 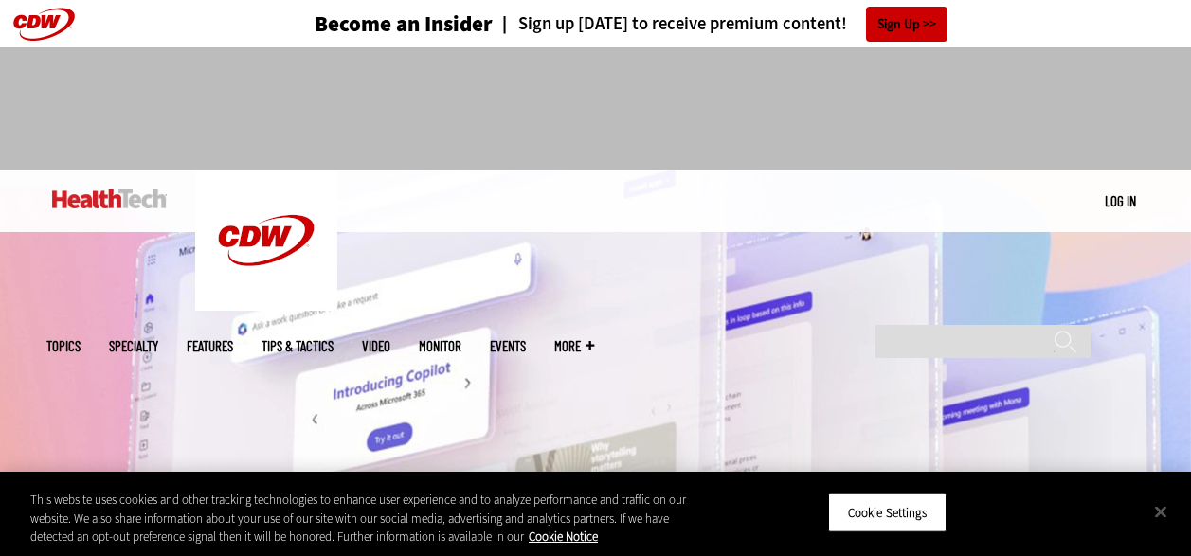 What do you see at coordinates (372, 518) in the screenshot?
I see `div: This website uses cookies and other tracking technologies to enhance user experience and to analy...` at bounding box center [372, 518].